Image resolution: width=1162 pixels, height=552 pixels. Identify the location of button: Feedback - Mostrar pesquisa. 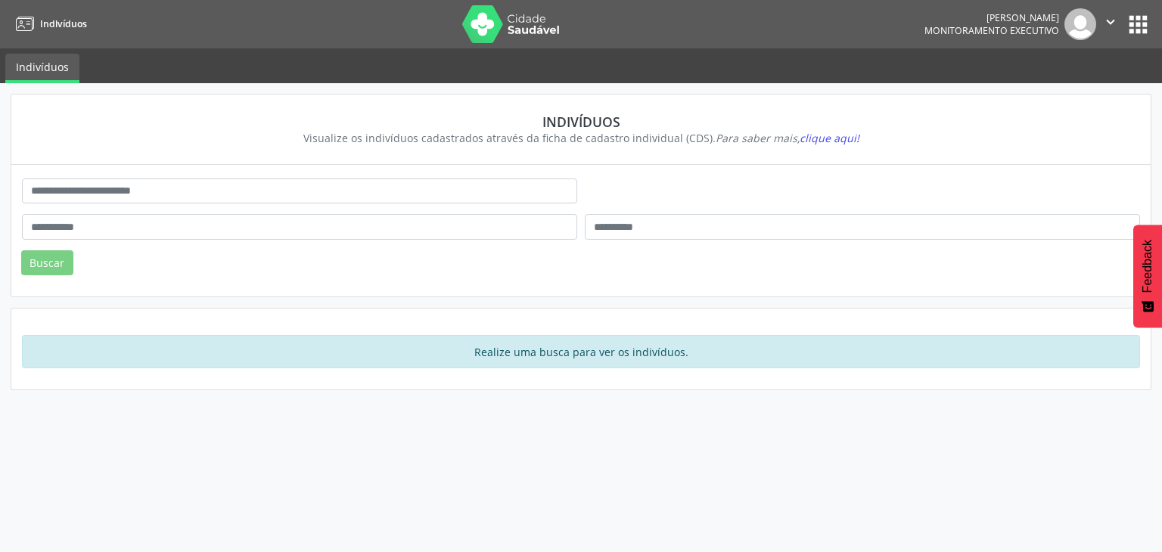
(1148, 276).